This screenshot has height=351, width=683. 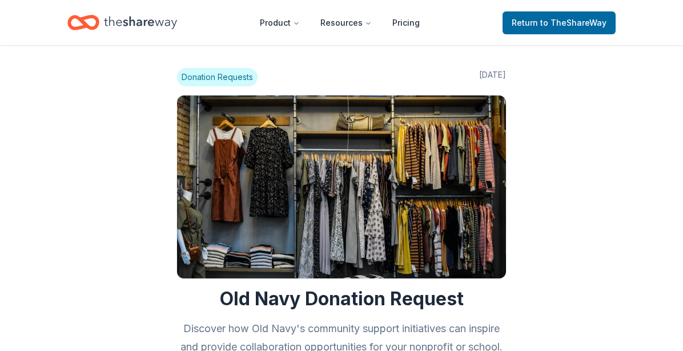 What do you see at coordinates (341, 187) in the screenshot?
I see `img: Image for Old Navy Donation Request` at bounding box center [341, 187].